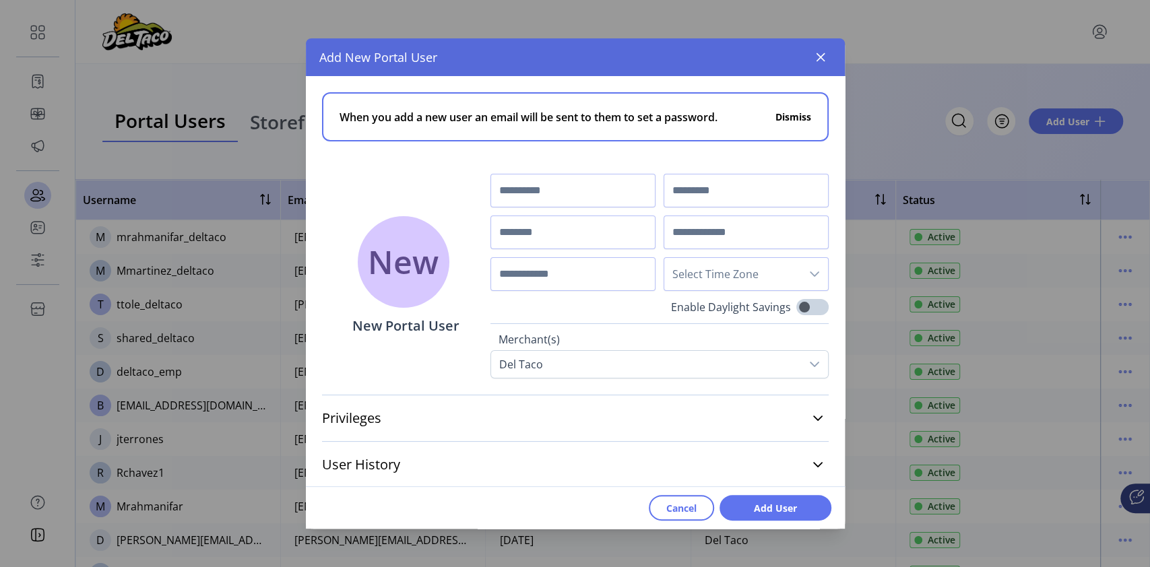  What do you see at coordinates (575, 418) in the screenshot?
I see `a: Privileges` at bounding box center [575, 418].